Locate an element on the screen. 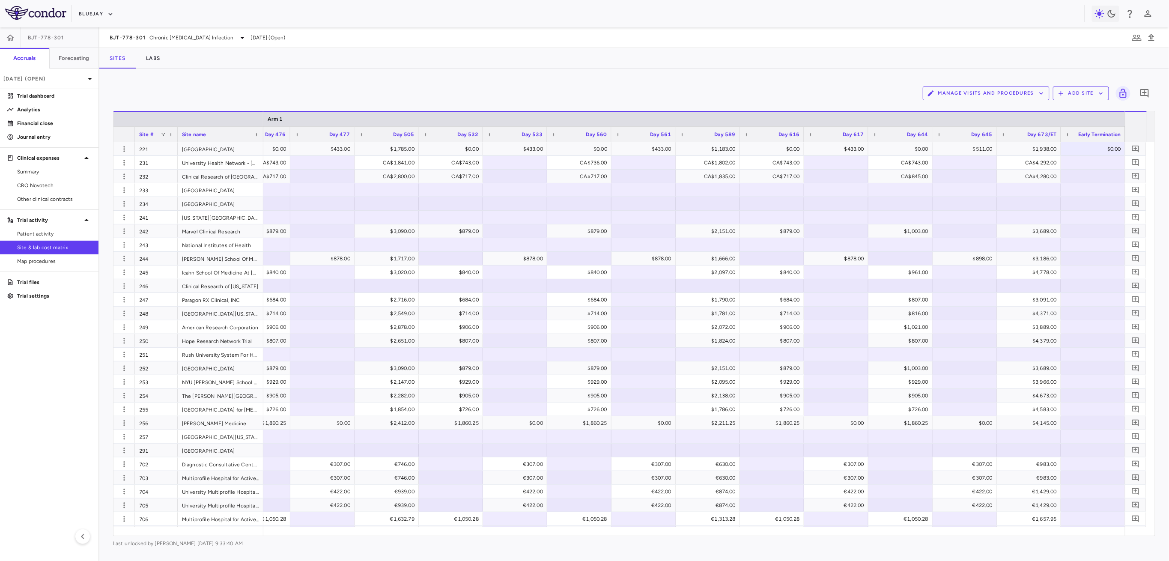 The height and width of the screenshot is (561, 1169). div: $3,090.00 is located at coordinates (388, 368).